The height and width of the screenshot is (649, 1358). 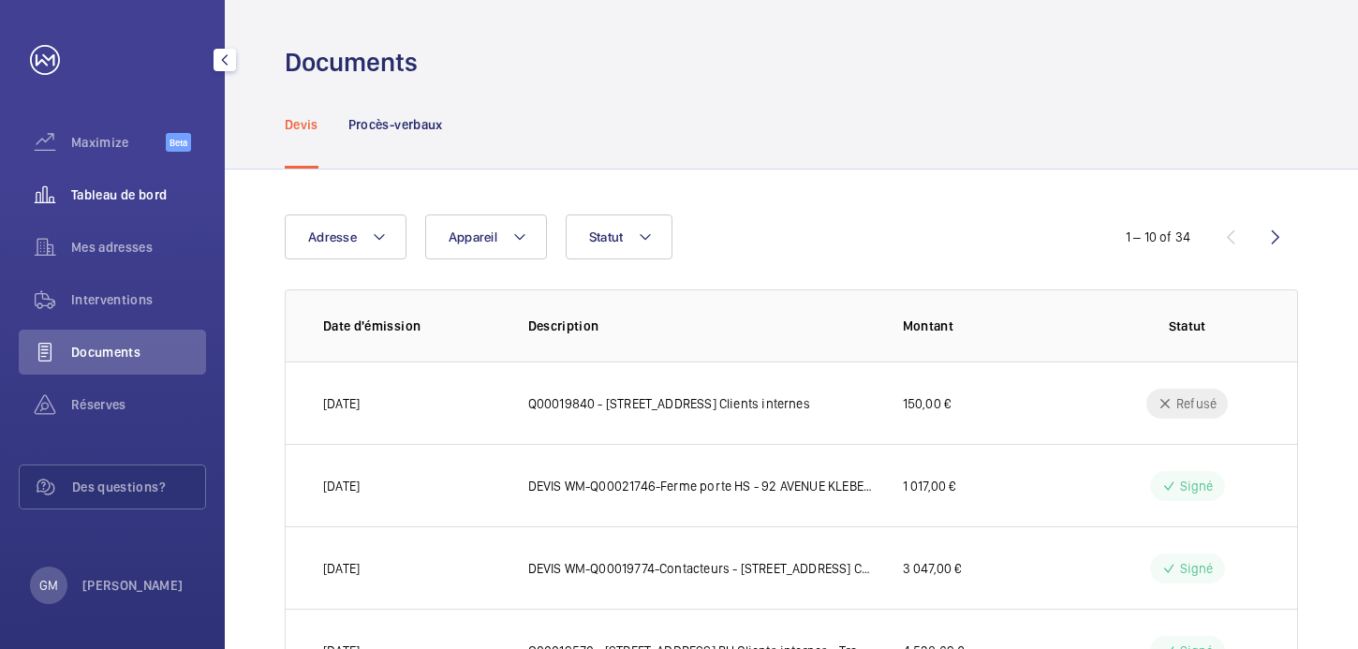 What do you see at coordinates (351, 62) in the screenshot?
I see `h1: Documents` at bounding box center [351, 62].